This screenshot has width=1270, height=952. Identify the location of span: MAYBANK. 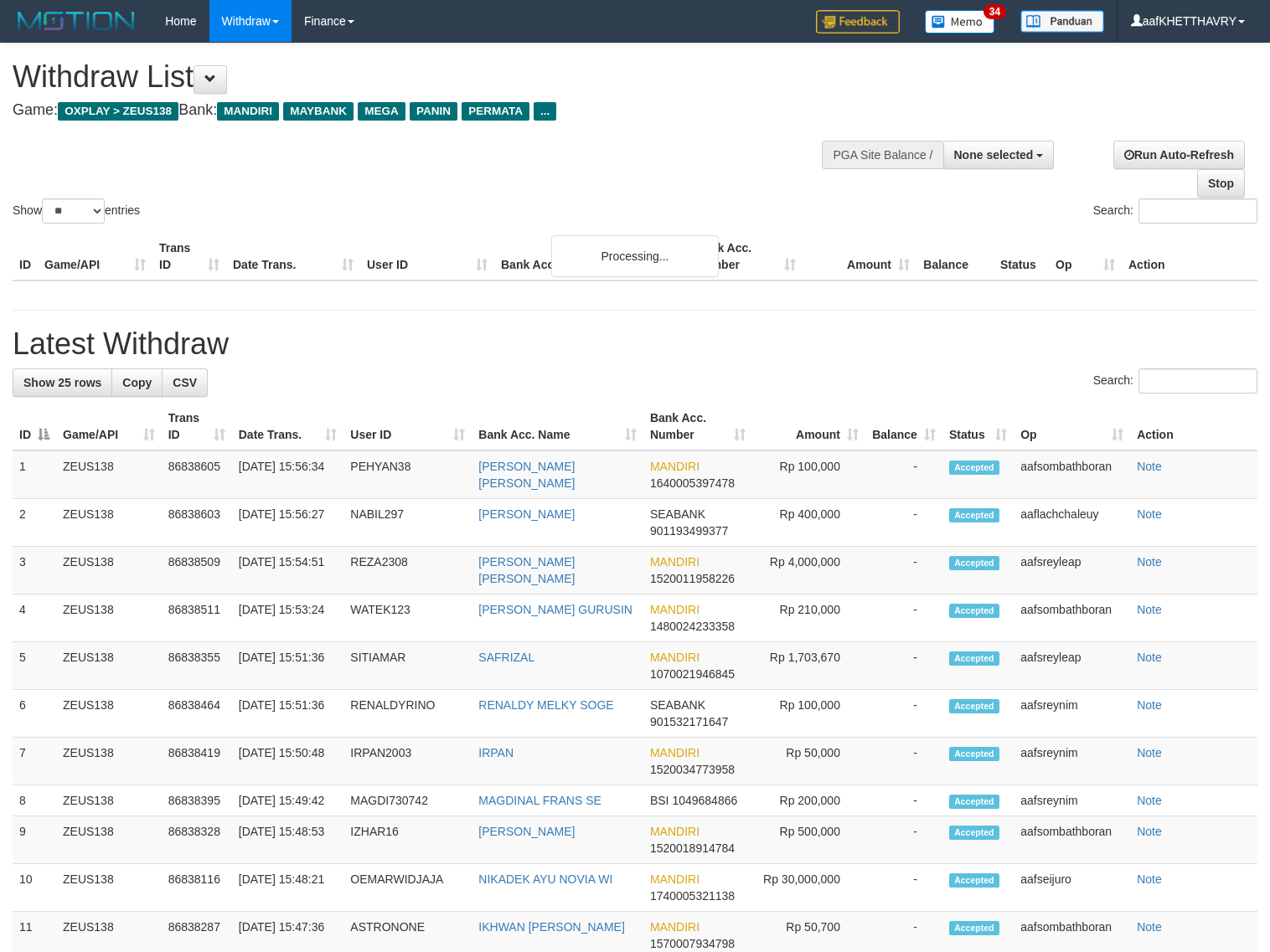
(319, 112).